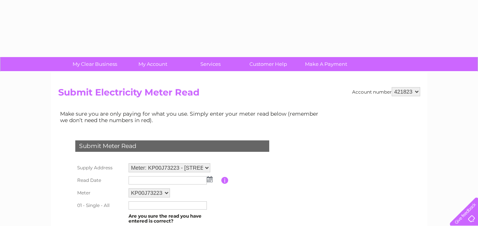 This screenshot has width=478, height=226. I want to click on div: Submit Meter Read, so click(172, 146).